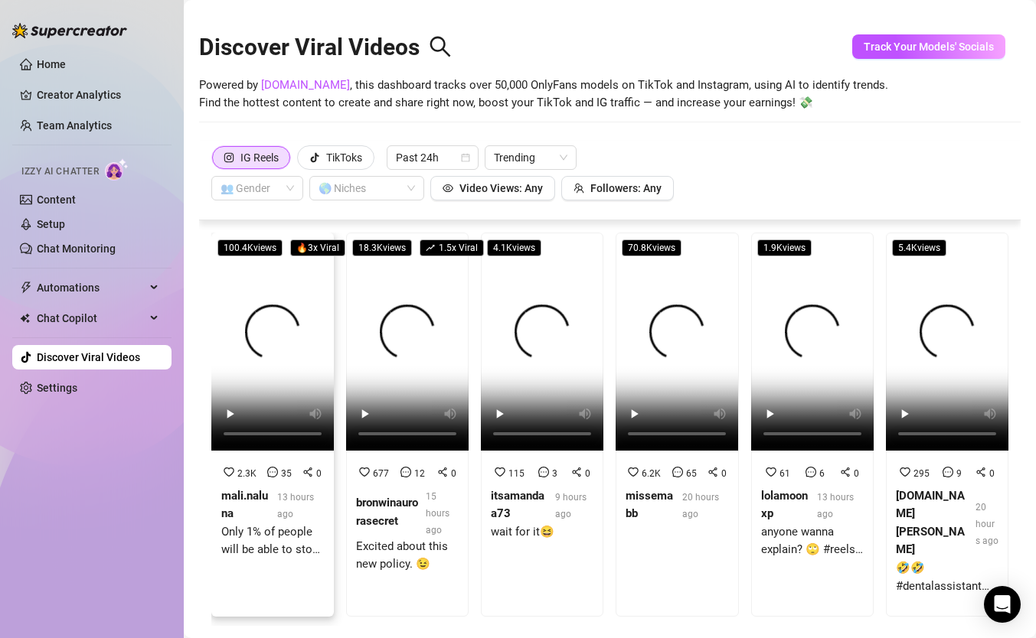 The width and height of the screenshot is (1036, 638). Describe the element at coordinates (554, 474) in the screenshot. I see `span: 3` at that location.